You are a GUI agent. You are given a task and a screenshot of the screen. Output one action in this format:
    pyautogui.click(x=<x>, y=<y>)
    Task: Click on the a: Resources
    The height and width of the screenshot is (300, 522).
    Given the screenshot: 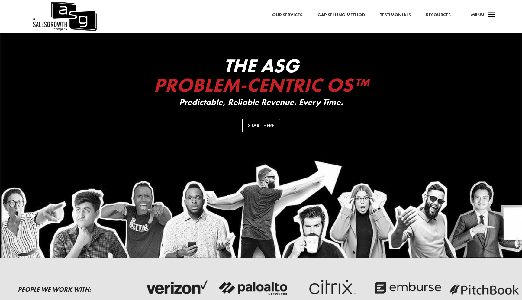 What is the action you would take?
    pyautogui.click(x=438, y=15)
    